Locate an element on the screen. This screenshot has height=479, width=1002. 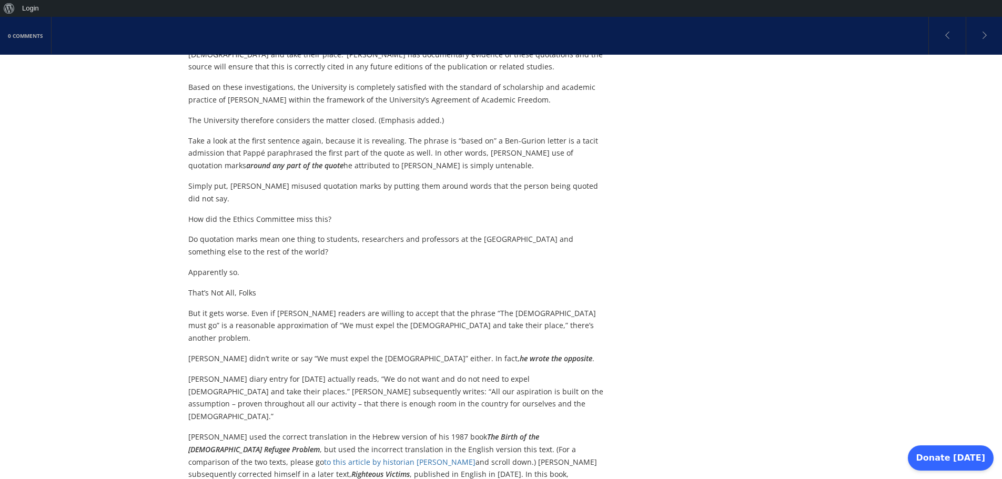
em: around any part of the quote is located at coordinates (295, 165).